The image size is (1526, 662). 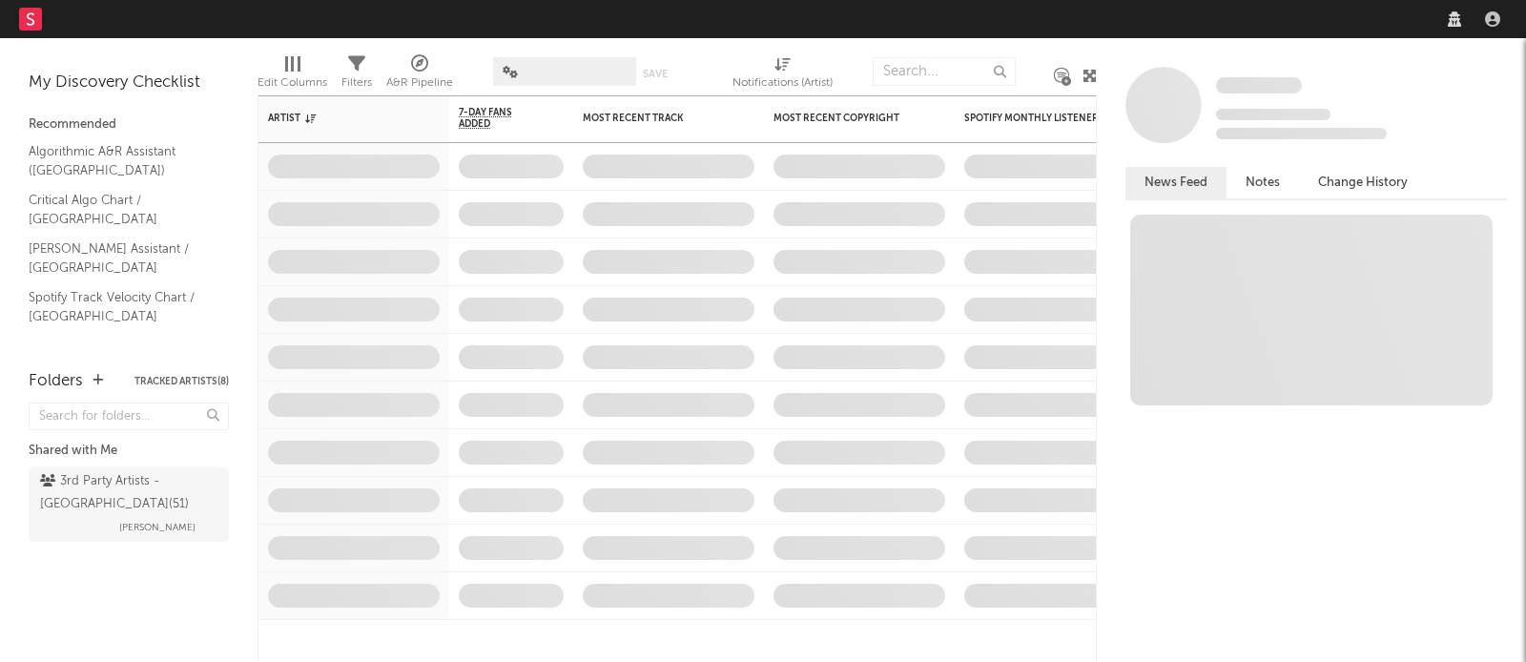 I want to click on button: Filter by Artist, so click(x=430, y=118).